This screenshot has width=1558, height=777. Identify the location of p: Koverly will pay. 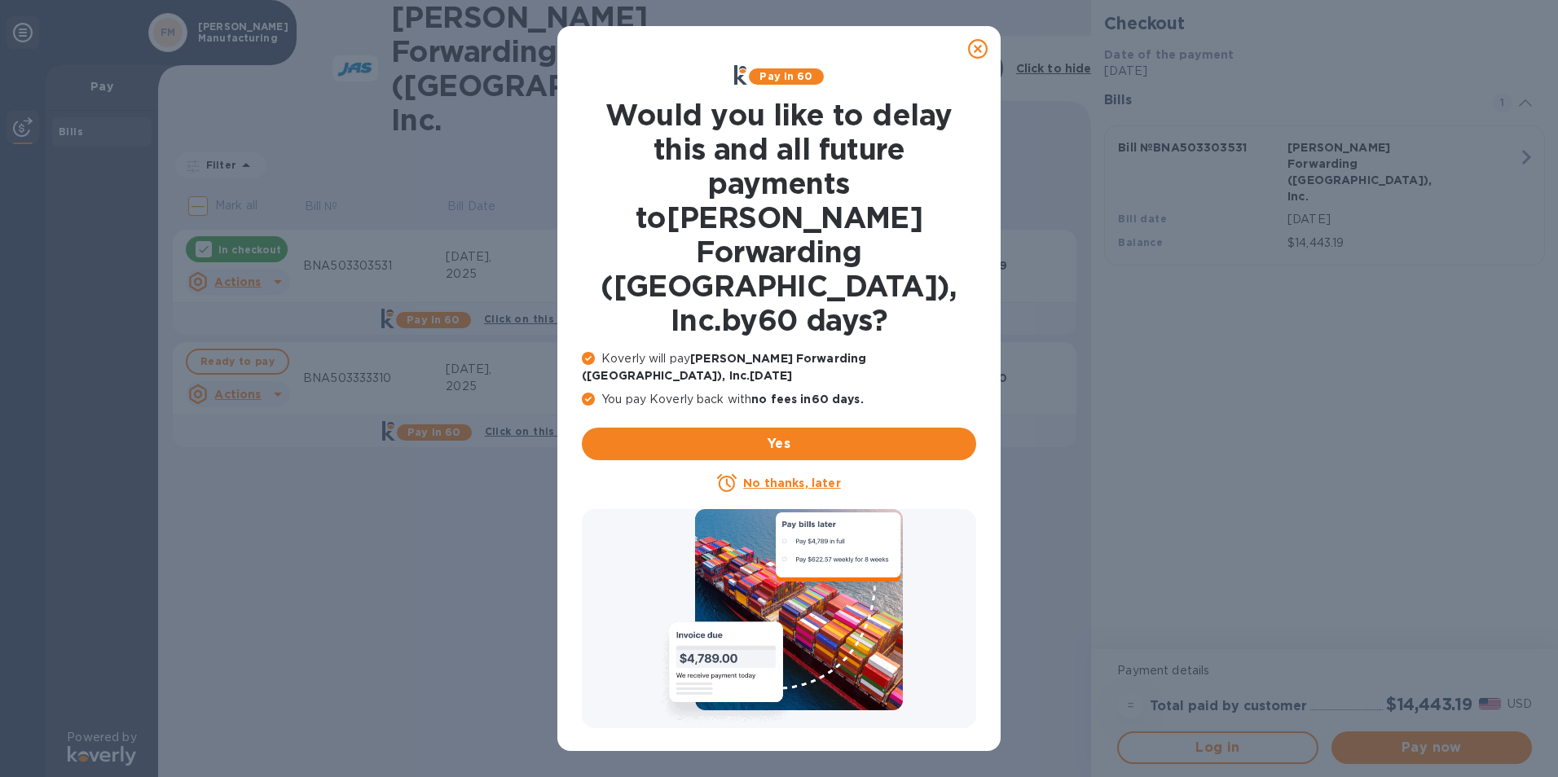
(779, 368).